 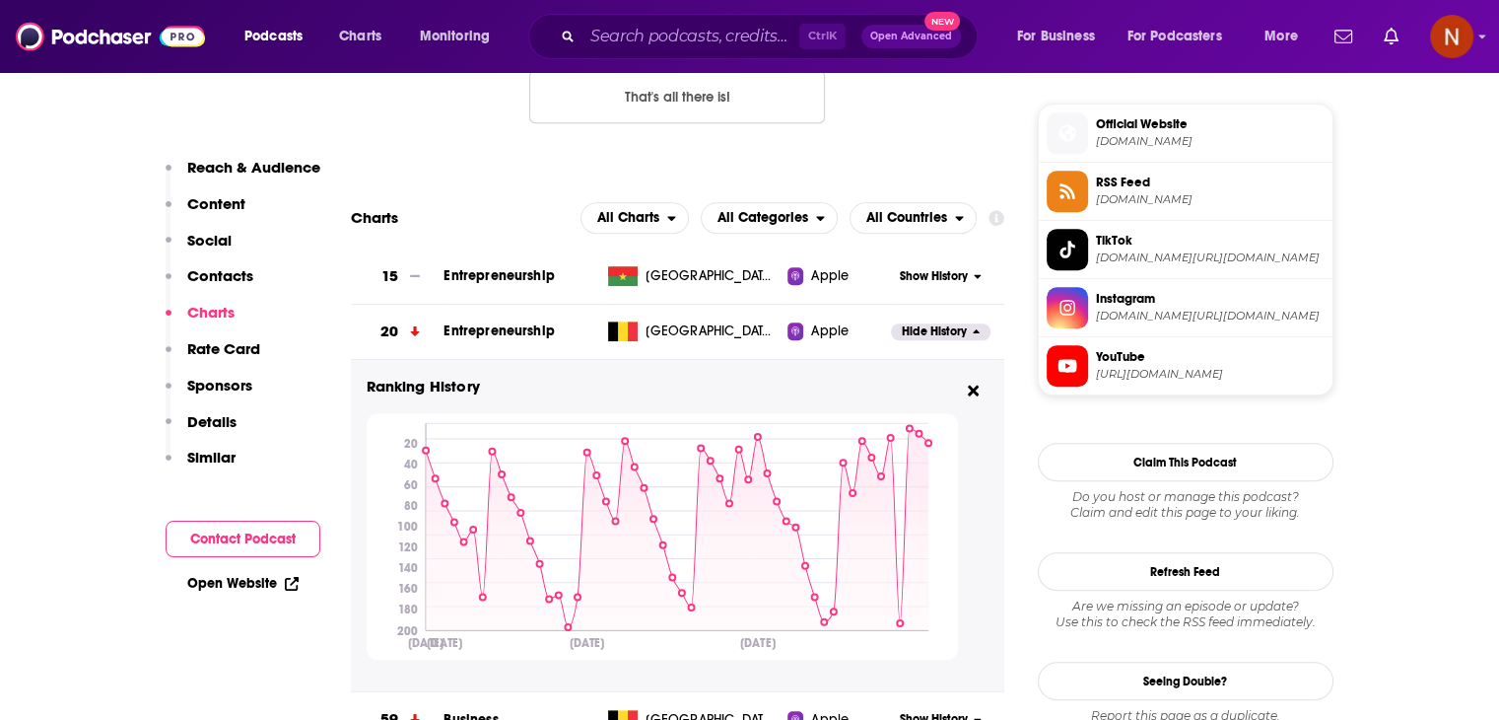 What do you see at coordinates (1211, 315) in the screenshot?
I see `span: instagram.com/coucou.mabiche` at bounding box center [1211, 315].